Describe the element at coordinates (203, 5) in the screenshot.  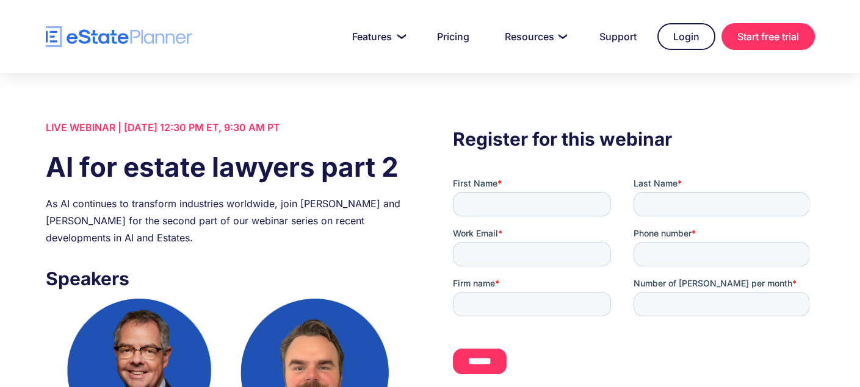
I see `span: Last Name` at that location.